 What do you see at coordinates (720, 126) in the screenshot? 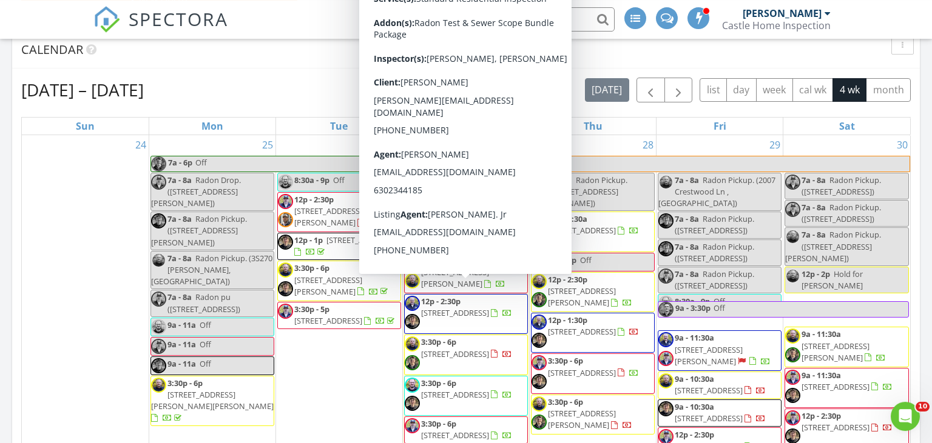
I see `a: Friday` at bounding box center [720, 126].